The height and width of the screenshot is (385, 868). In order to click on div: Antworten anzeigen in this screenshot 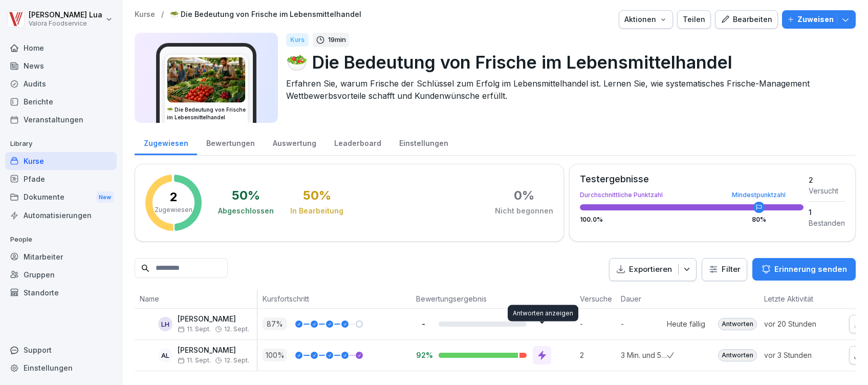, I will do `click(543, 313)`.